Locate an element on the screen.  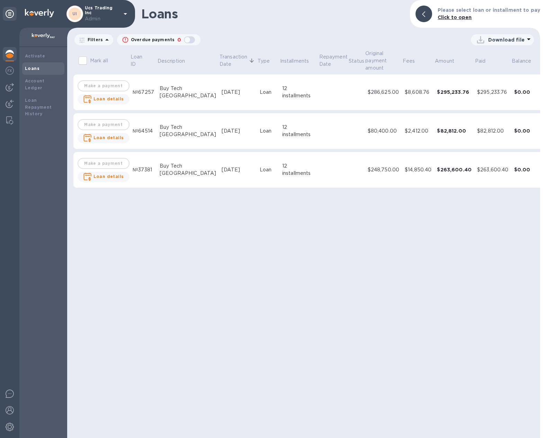
span: Paid is located at coordinates (485, 61).